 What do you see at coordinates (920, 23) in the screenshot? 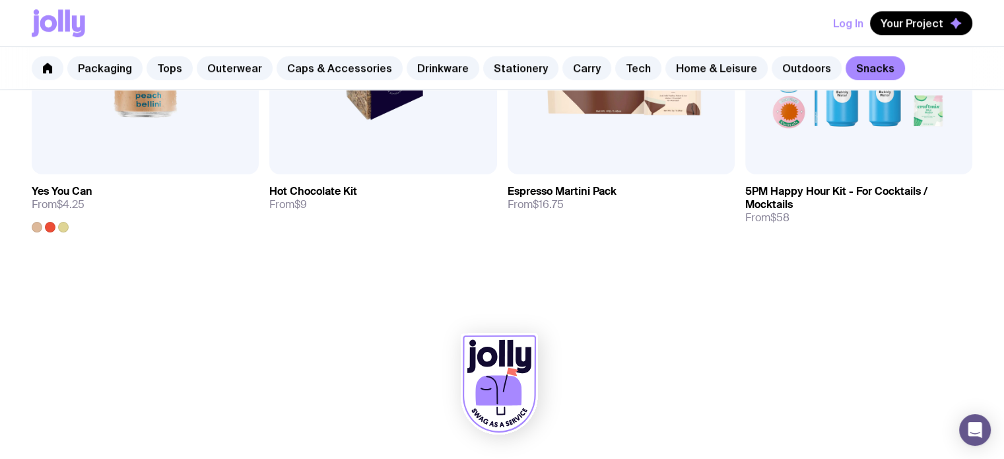
I see `button: Your Project` at bounding box center [920, 23].